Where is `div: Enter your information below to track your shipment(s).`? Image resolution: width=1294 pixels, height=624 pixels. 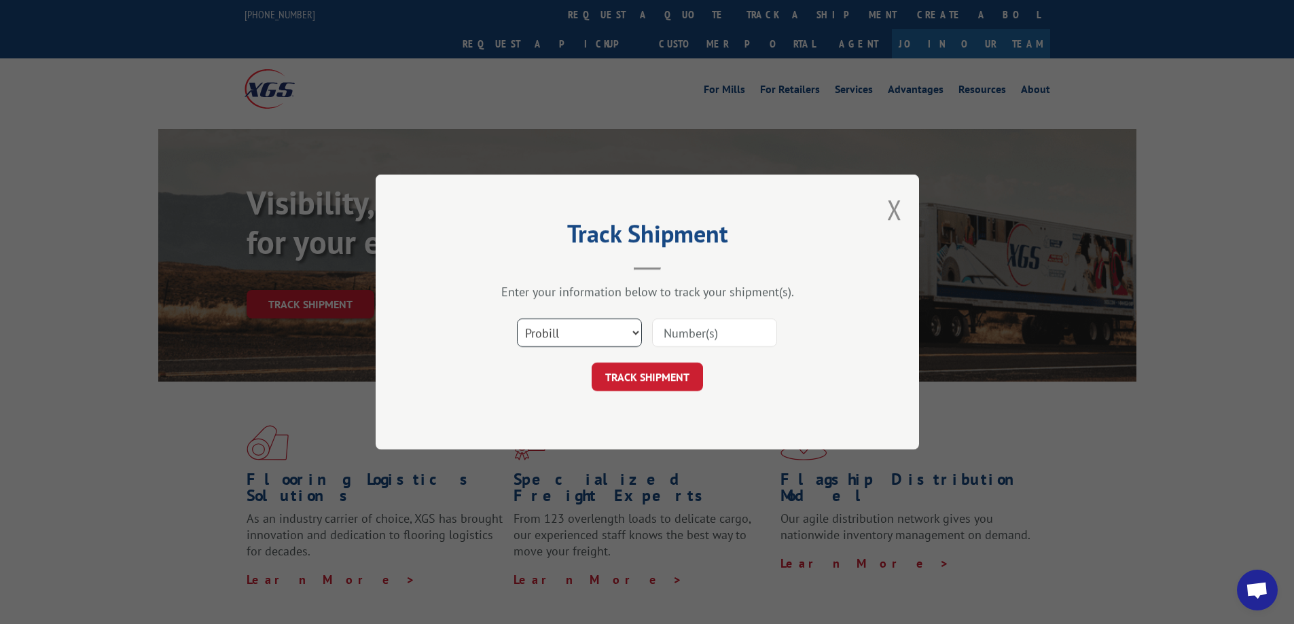 div: Enter your information below to track your shipment(s). is located at coordinates (647, 291).